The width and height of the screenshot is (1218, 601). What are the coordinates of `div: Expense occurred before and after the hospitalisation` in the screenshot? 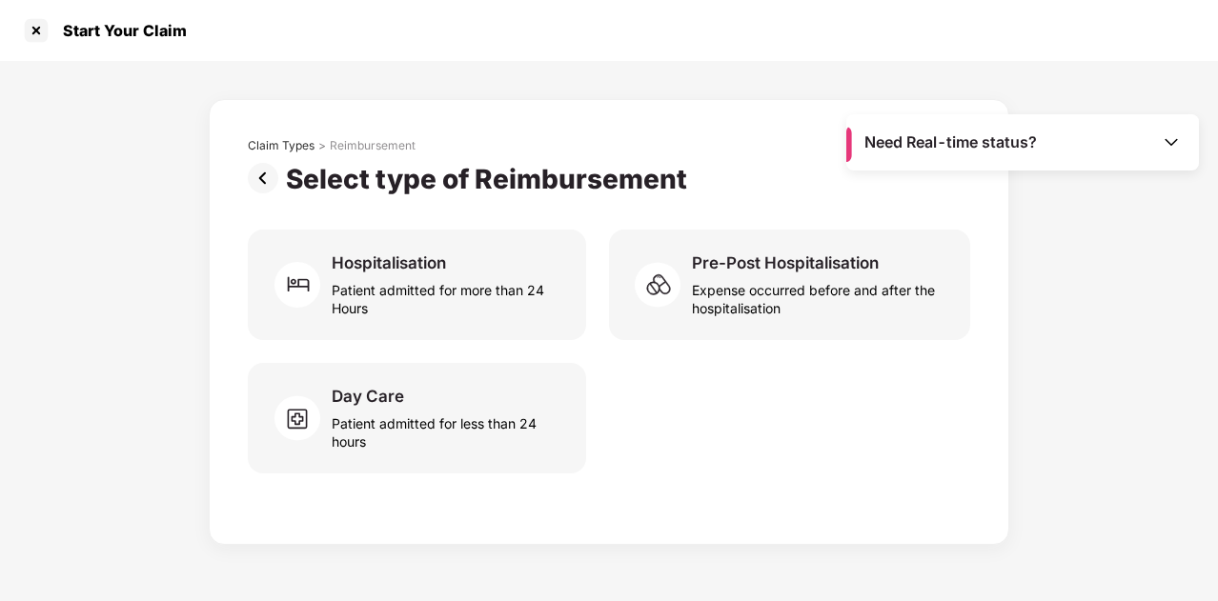 It's located at (820, 296).